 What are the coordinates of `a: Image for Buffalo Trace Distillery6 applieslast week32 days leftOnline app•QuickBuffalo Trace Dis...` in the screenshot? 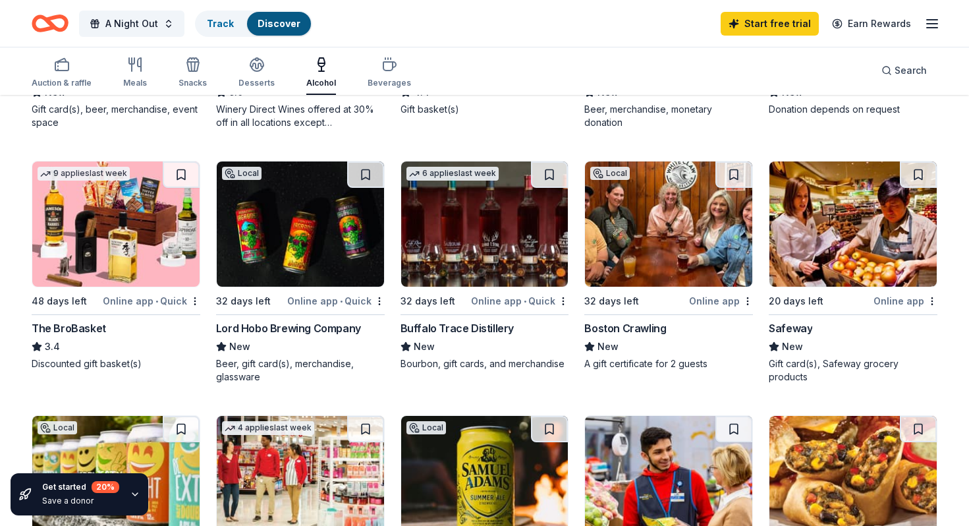 It's located at (485, 266).